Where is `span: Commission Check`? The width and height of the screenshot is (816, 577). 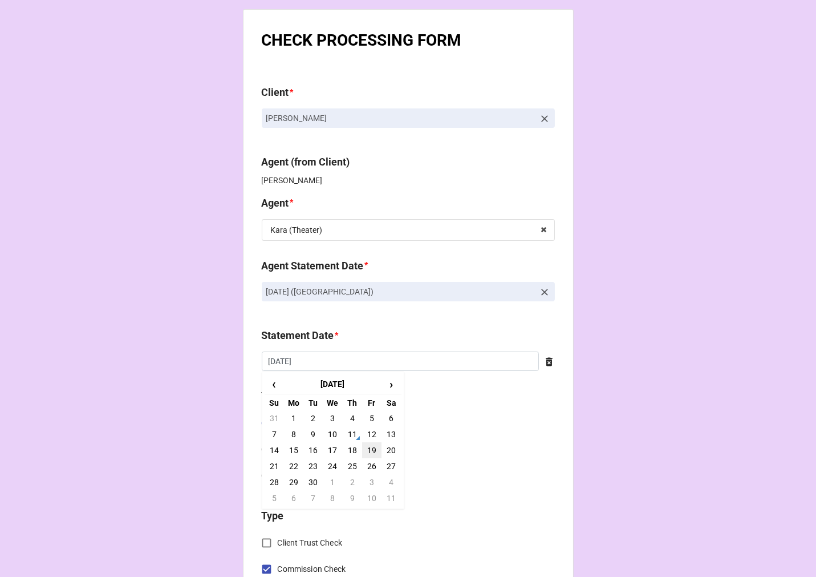 span: Commission Check is located at coordinates (312, 569).